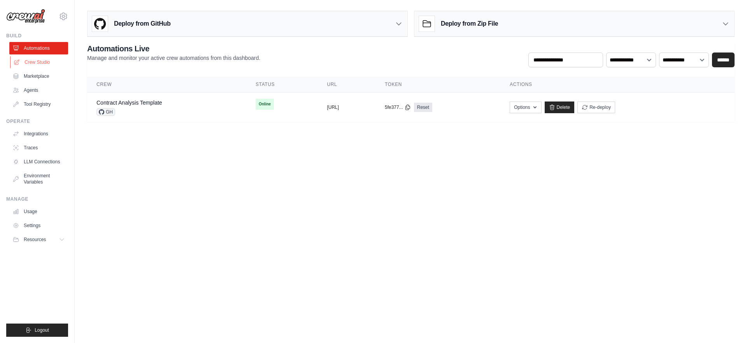 This screenshot has height=343, width=747. I want to click on button: Resources, so click(39, 240).